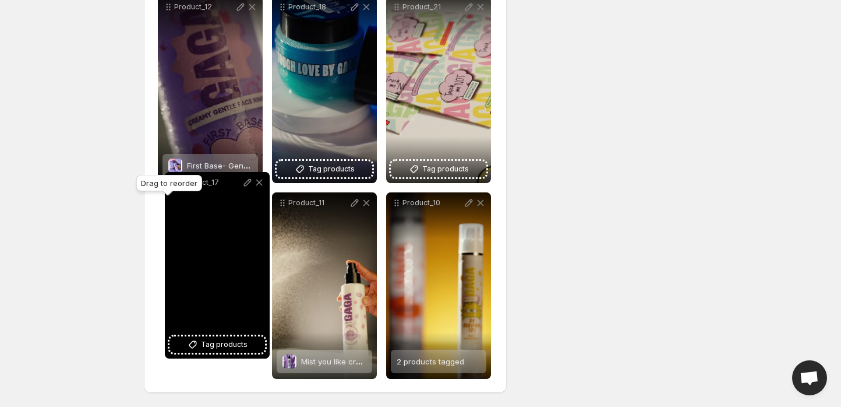  Describe the element at coordinates (431, 361) in the screenshot. I see `span: 2 products tagged` at that location.